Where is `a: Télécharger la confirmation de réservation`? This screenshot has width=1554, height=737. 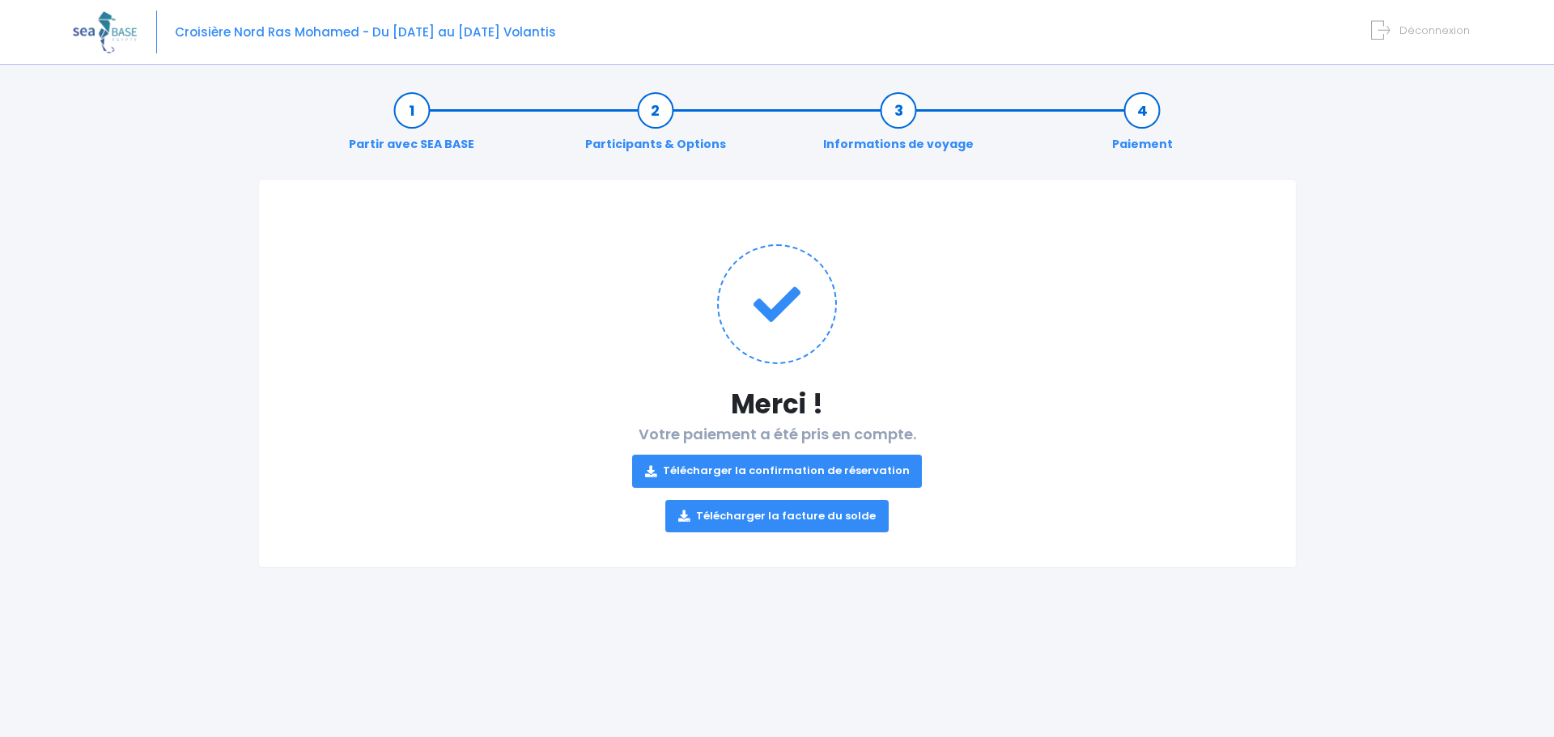
a: Télécharger la confirmation de réservation is located at coordinates (777, 471).